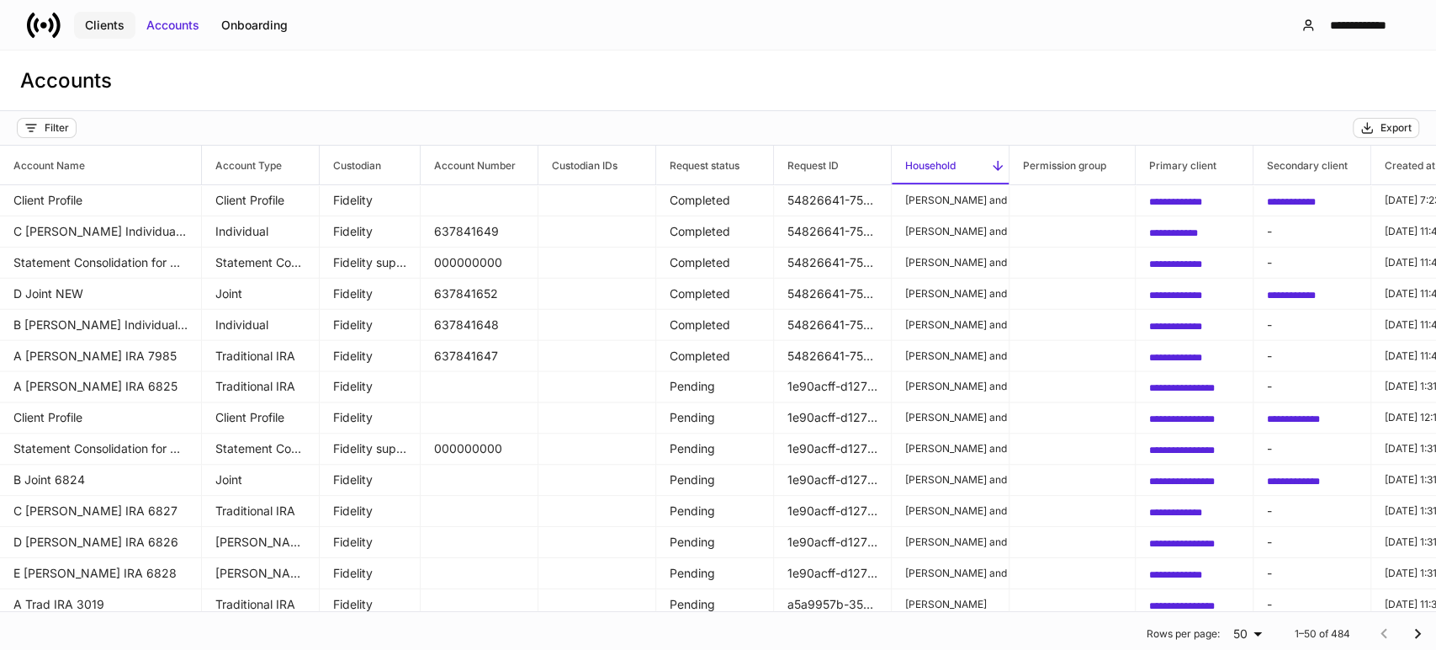 The image size is (1436, 650). Describe the element at coordinates (1313, 200) in the screenshot. I see `td: e3e801a4-6f94-452d-a124-fa0a30ecd2e6` at that location.